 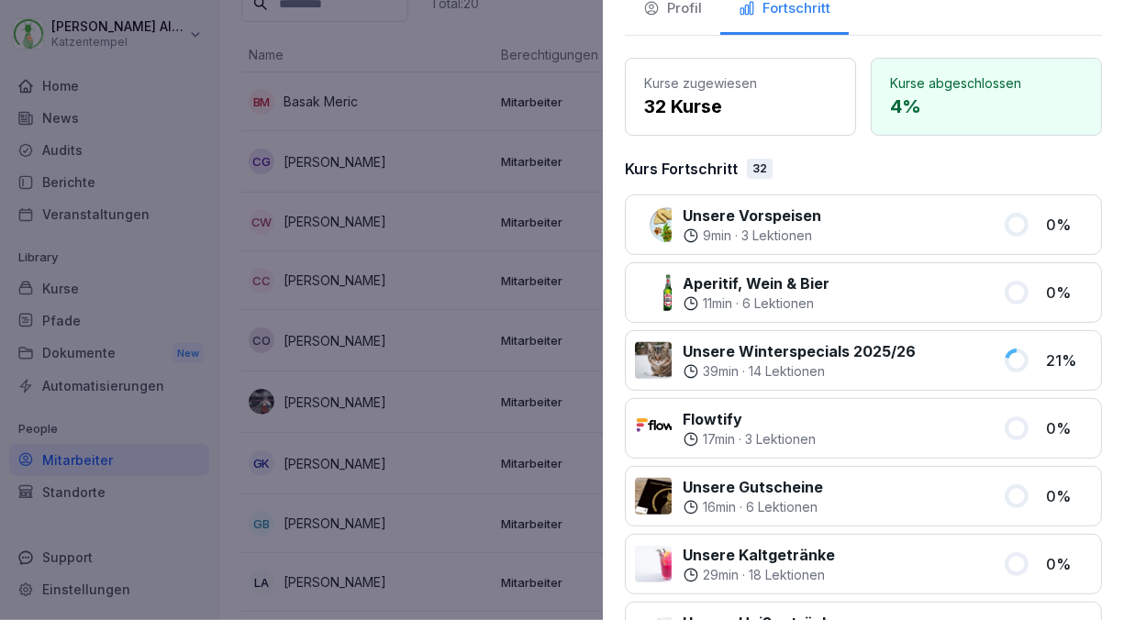 I want to click on p: 21 %, so click(x=1069, y=361).